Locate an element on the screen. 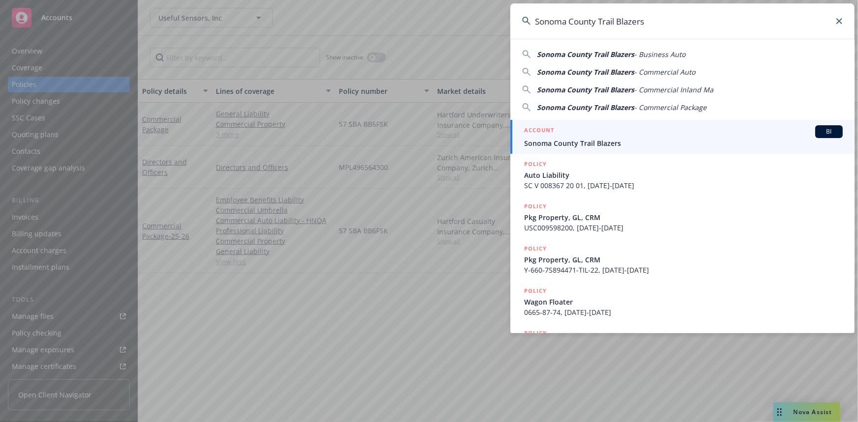 This screenshot has height=422, width=858. span: - Commercial Auto is located at coordinates (665, 72).